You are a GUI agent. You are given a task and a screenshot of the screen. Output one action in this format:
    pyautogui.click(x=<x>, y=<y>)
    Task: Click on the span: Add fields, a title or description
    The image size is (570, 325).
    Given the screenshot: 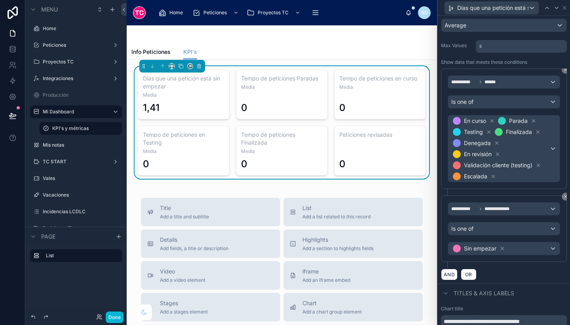 What is the action you would take?
    pyautogui.click(x=194, y=248)
    